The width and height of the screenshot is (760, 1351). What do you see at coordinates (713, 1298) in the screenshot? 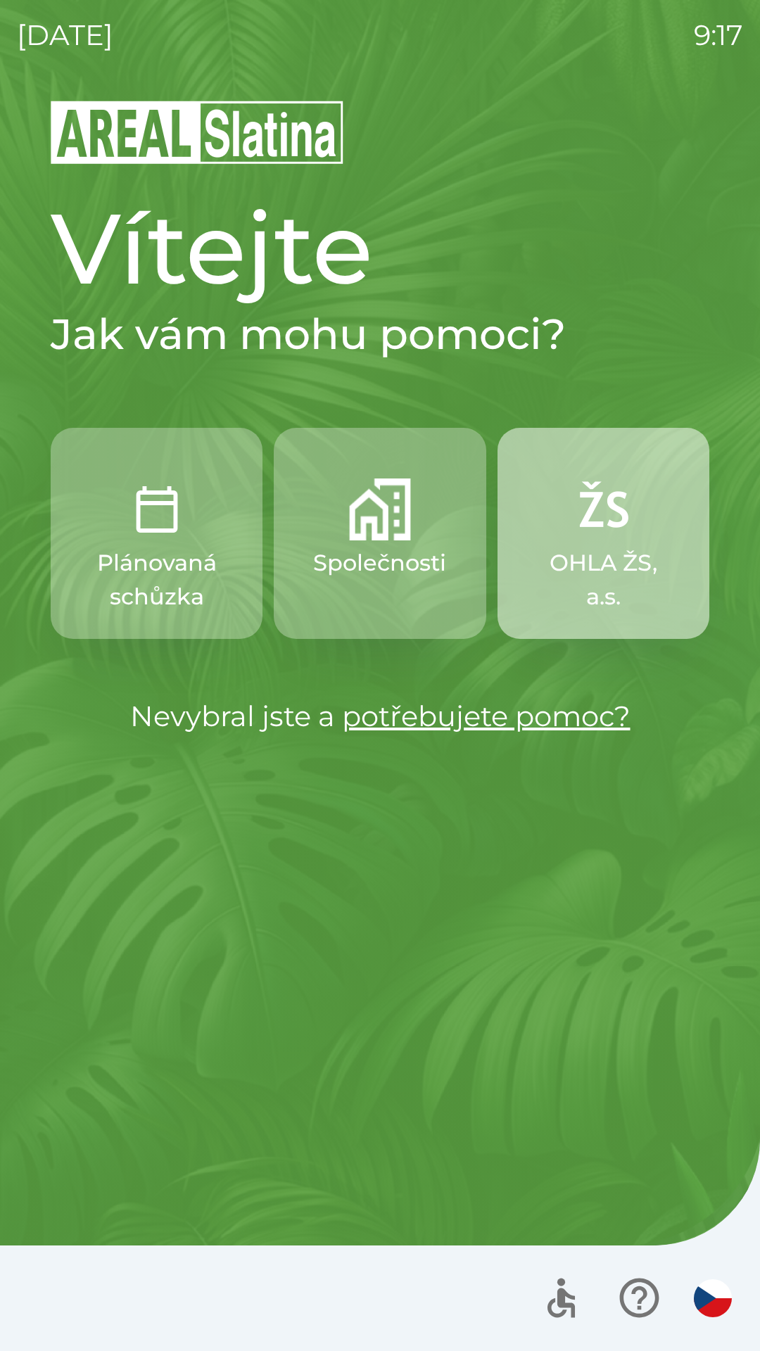
I see `img: cs flag` at bounding box center [713, 1298].